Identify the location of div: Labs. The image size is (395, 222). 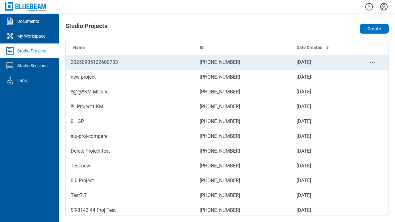
(22, 80).